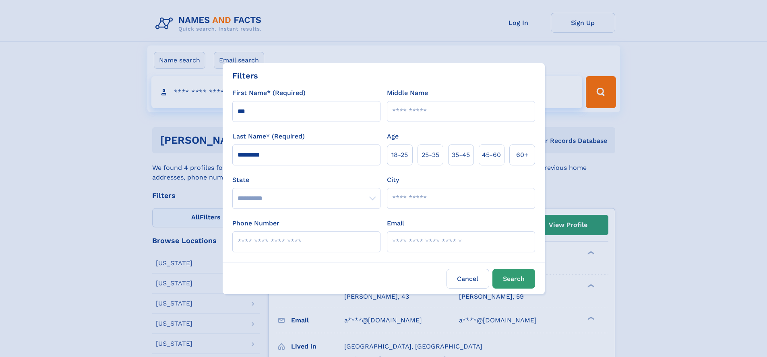 The height and width of the screenshot is (357, 767). What do you see at coordinates (408, 93) in the screenshot?
I see `label: Middle Name` at bounding box center [408, 93].